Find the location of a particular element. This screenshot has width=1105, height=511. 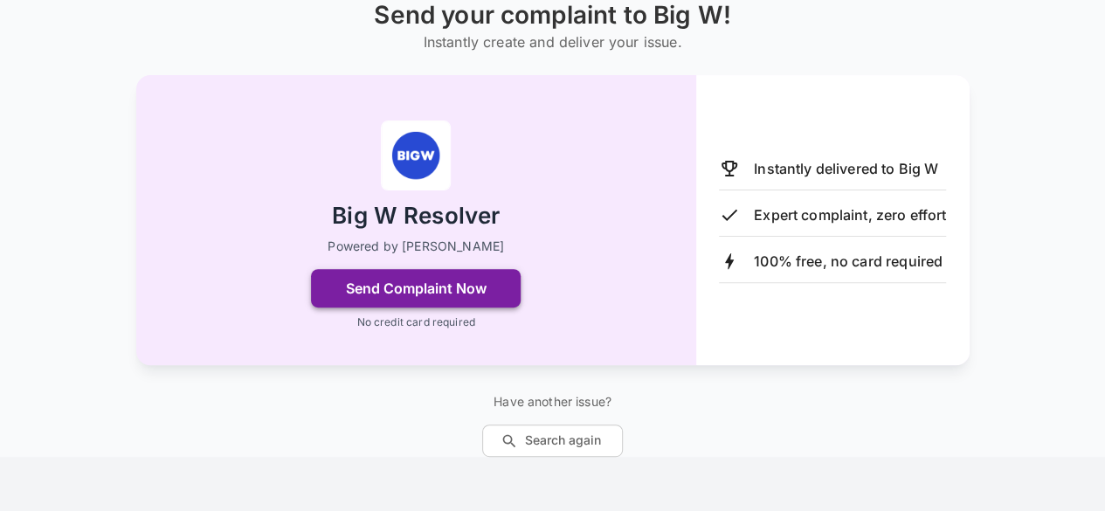

p: Have another issue? is located at coordinates (552, 402).